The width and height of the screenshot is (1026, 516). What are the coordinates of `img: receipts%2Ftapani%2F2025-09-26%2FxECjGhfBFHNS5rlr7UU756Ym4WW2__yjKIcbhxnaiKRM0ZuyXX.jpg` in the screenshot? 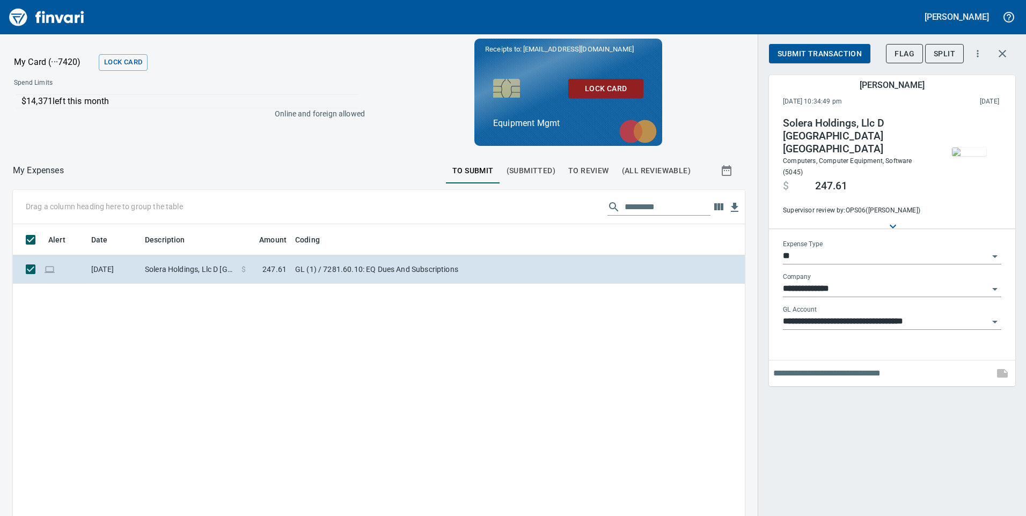 It's located at (969, 152).